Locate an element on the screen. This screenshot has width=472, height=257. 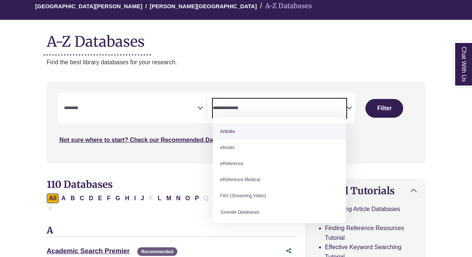
button: Filter Results P is located at coordinates (197, 199).